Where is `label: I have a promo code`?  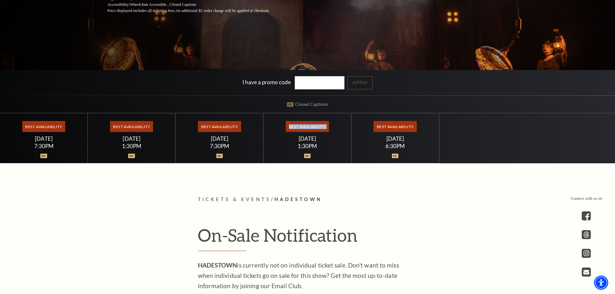 label: I have a promo code is located at coordinates (267, 82).